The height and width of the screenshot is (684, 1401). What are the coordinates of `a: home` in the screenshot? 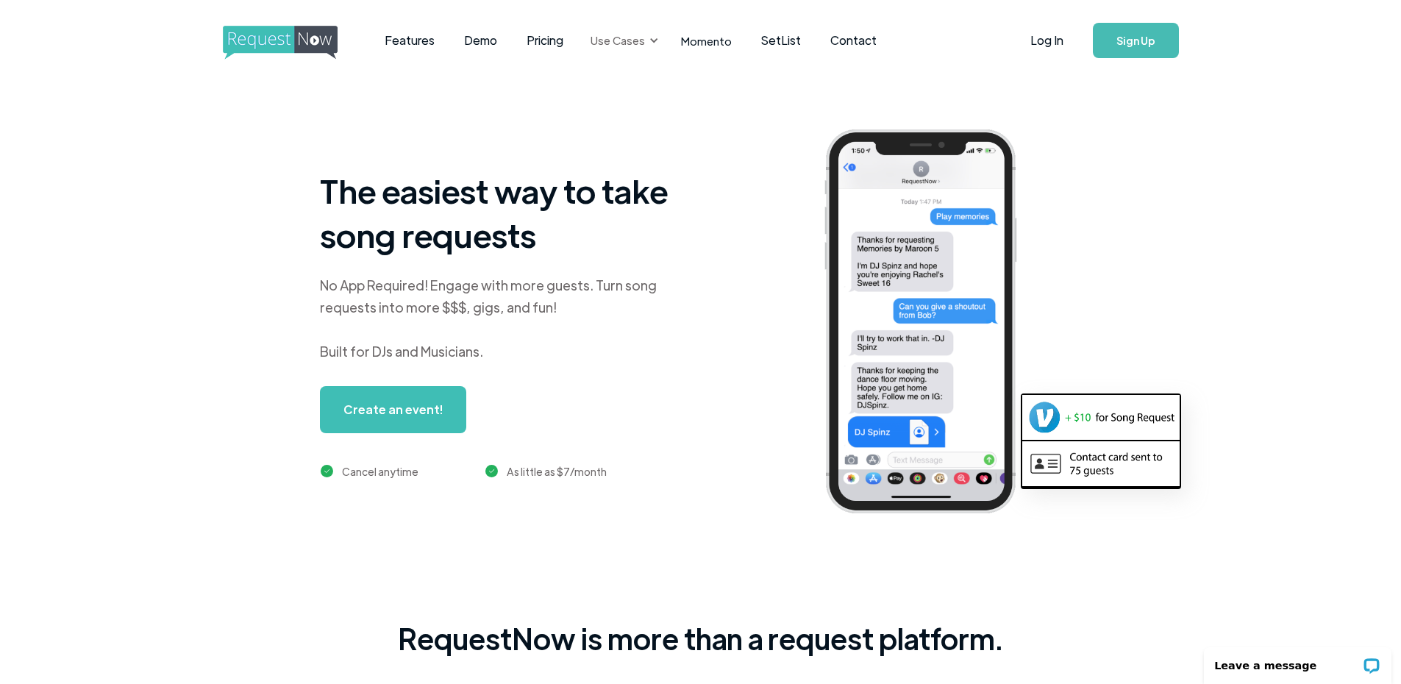 It's located at (278, 40).